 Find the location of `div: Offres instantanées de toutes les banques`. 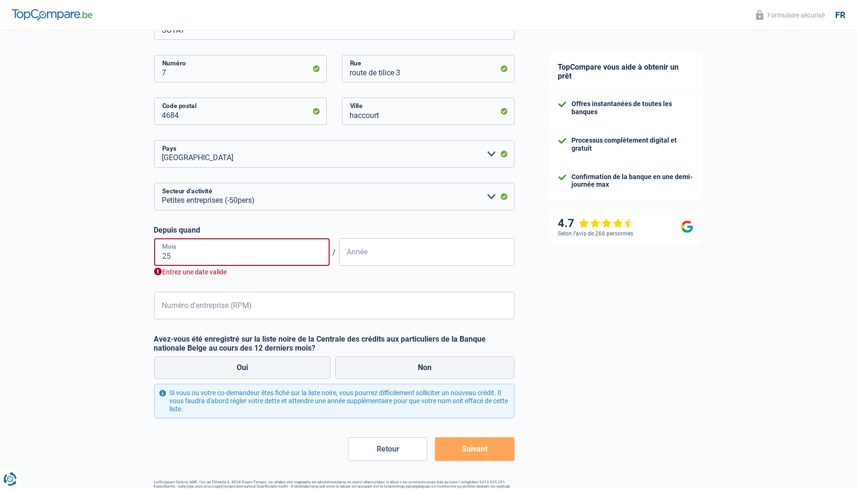

div: Offres instantanées de toutes les banques is located at coordinates (632, 108).